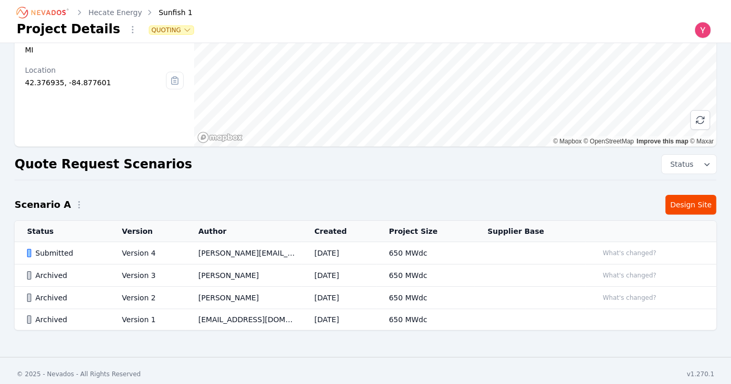 The width and height of the screenshot is (731, 384). What do you see at coordinates (171, 30) in the screenshot?
I see `button: Quoting` at bounding box center [171, 30].